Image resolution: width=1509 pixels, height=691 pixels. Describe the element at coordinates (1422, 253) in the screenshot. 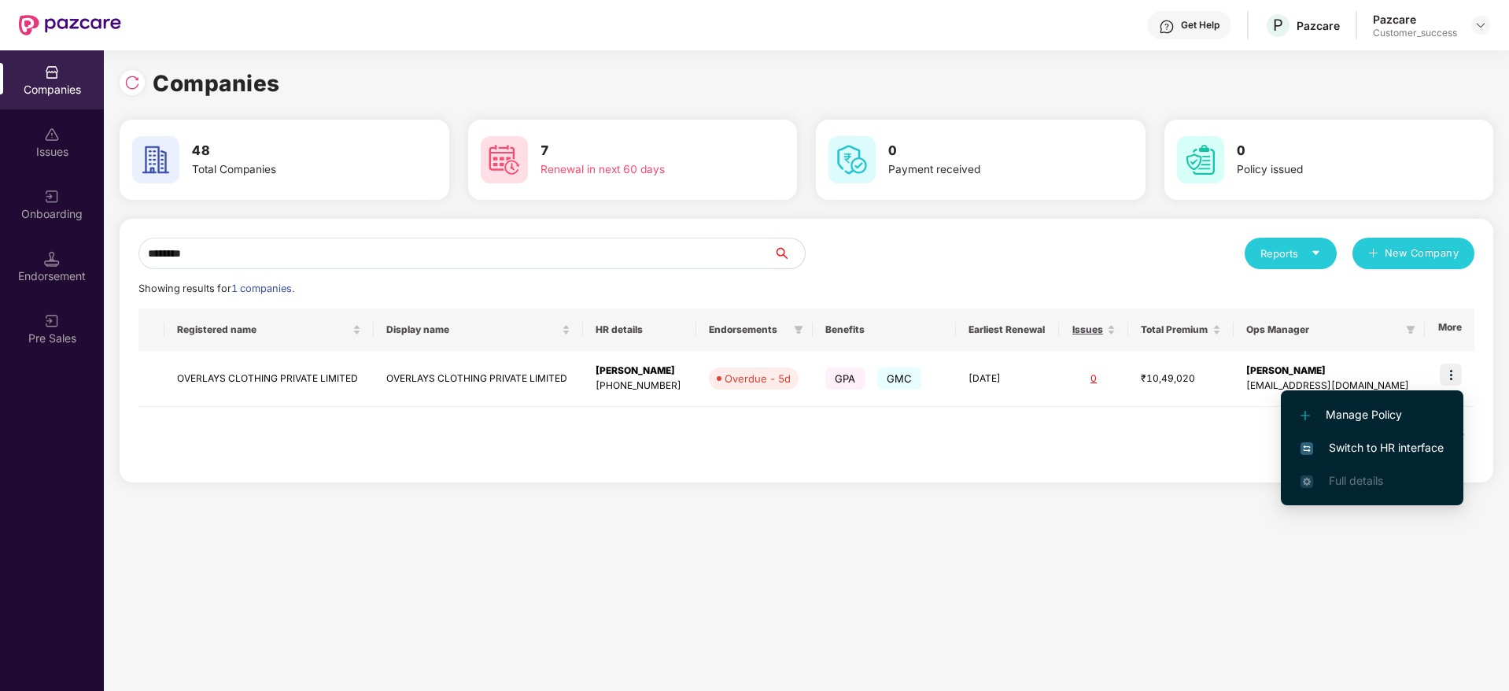

I see `span: New Company` at that location.